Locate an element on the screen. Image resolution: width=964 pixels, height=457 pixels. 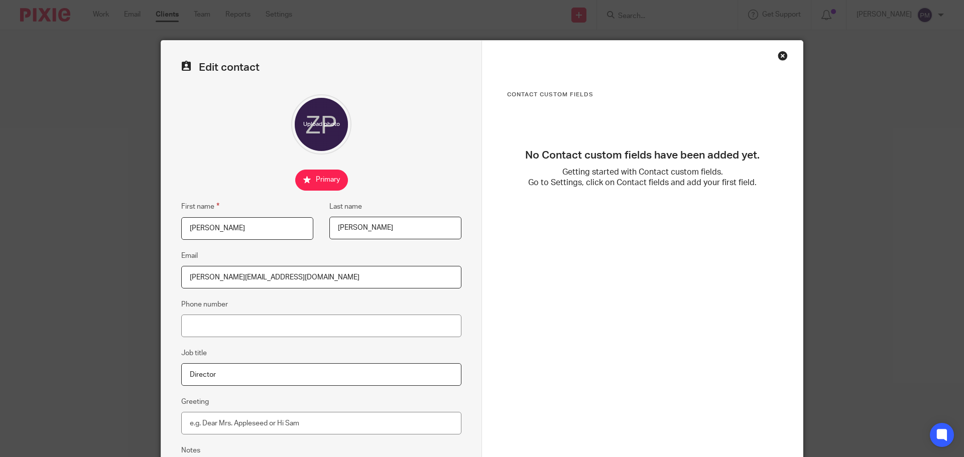
label: First name is located at coordinates (200, 206).